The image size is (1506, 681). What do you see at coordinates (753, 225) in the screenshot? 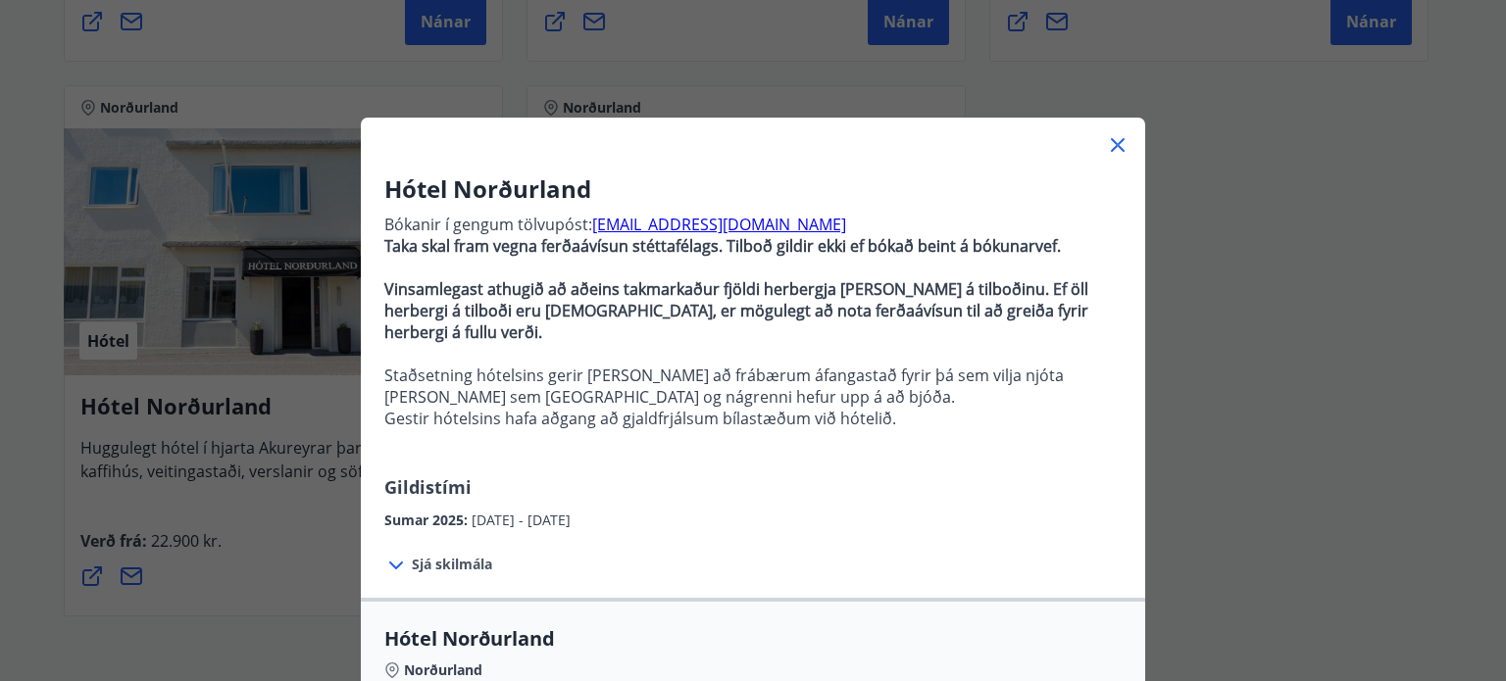
I see `p: Bókanir í gengum tölvupóst:` at bounding box center [753, 225].